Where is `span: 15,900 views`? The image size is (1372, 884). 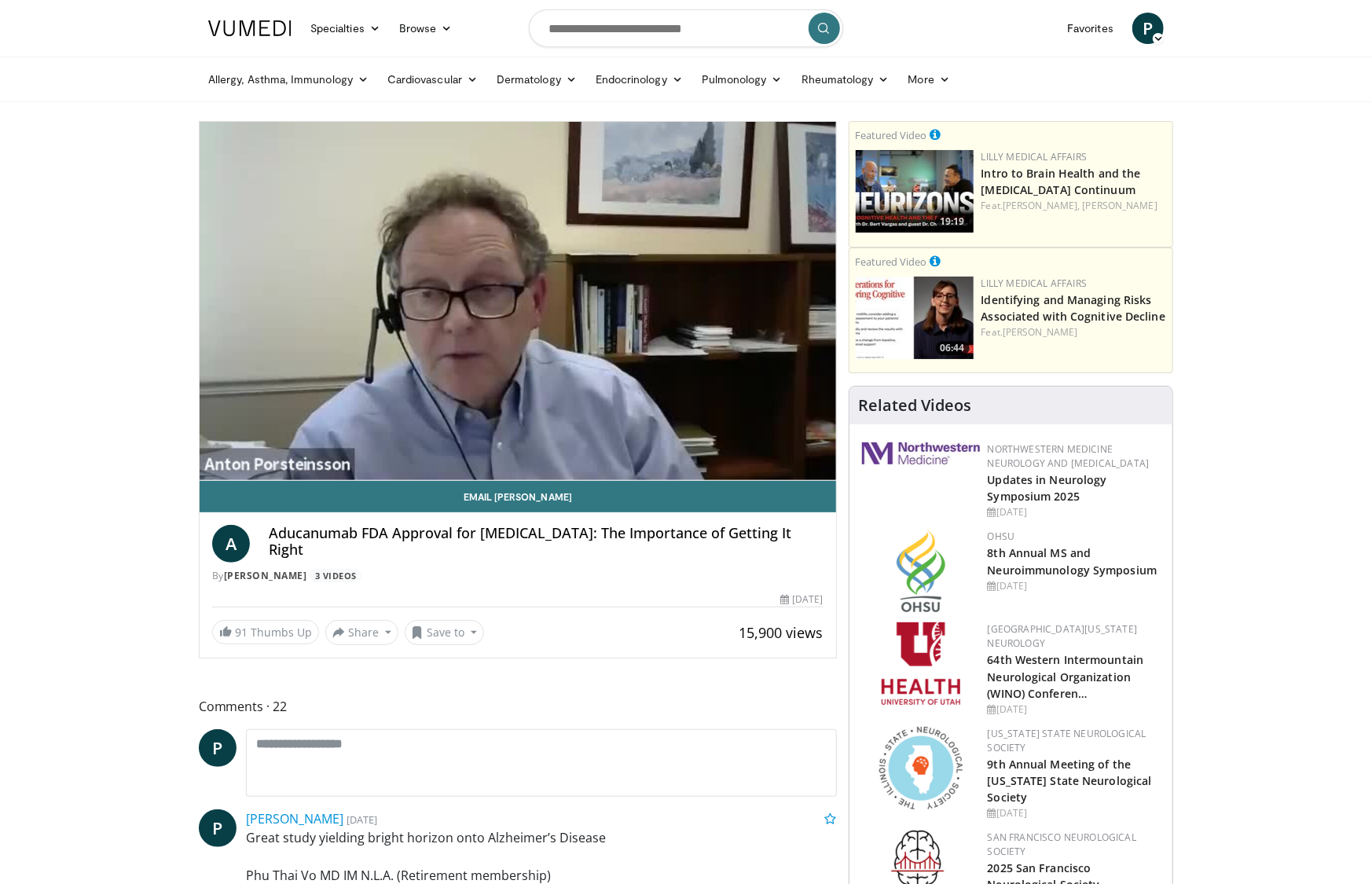
span: 15,900 views is located at coordinates (781, 633).